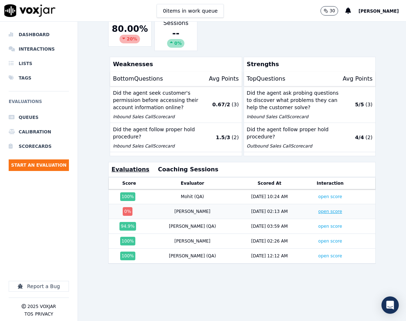 This screenshot has height=321, width=406. I want to click on button: Did the agent ask probing questions to discover what problems they can help the customer solve? I..., so click(310, 104).